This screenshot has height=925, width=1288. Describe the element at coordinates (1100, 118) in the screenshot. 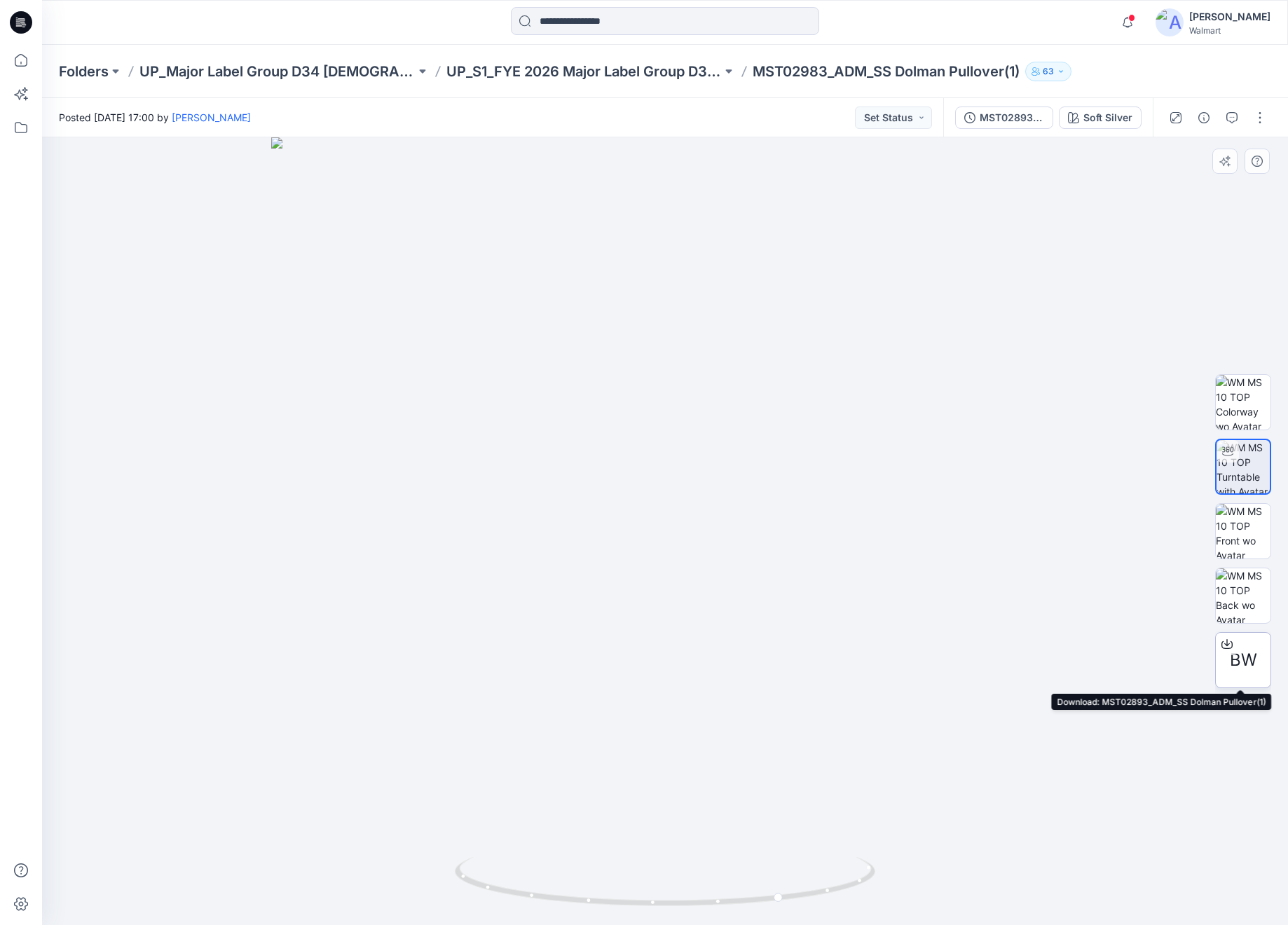

I see `button: Soft Silver` at that location.